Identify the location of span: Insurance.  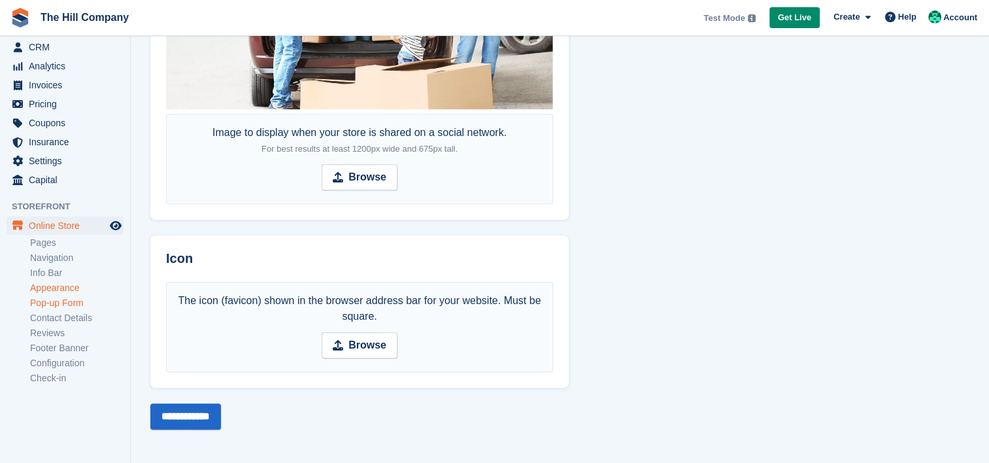
(68, 142).